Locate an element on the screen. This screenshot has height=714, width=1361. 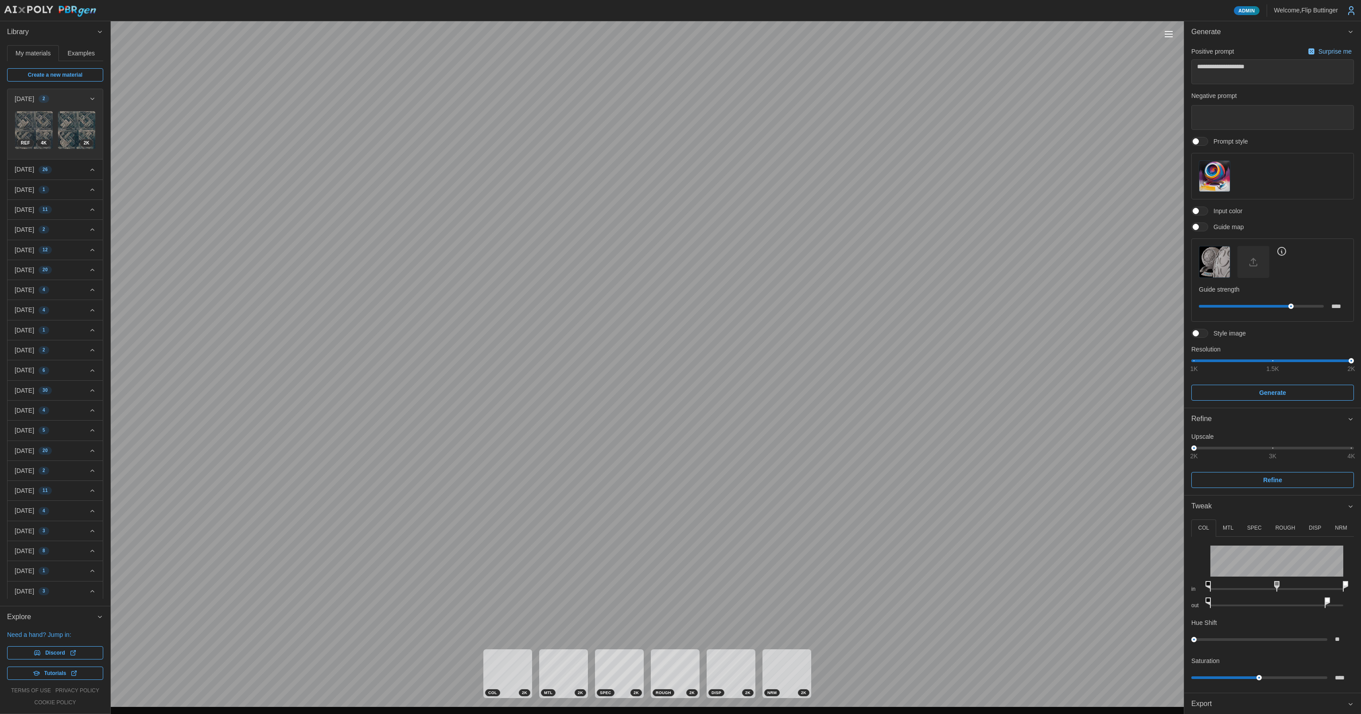
p: SPEC is located at coordinates (1254, 528).